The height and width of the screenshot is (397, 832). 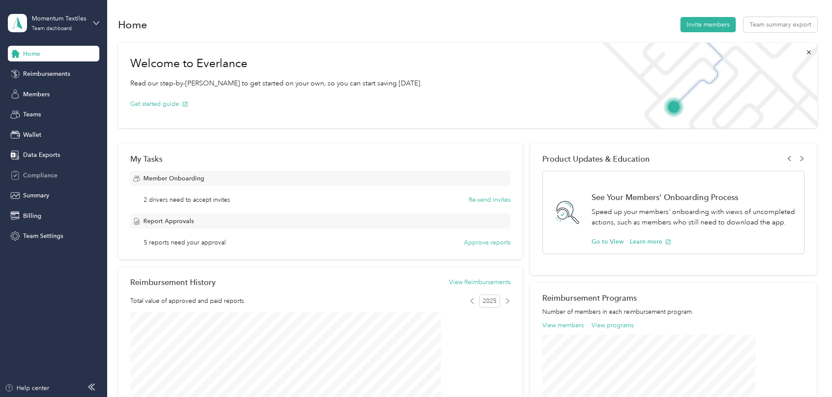 What do you see at coordinates (36, 195) in the screenshot?
I see `span: Summary` at bounding box center [36, 195].